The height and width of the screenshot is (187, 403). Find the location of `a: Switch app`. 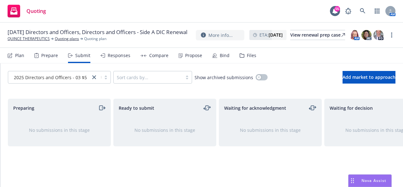

a: Switch app is located at coordinates (377, 11).